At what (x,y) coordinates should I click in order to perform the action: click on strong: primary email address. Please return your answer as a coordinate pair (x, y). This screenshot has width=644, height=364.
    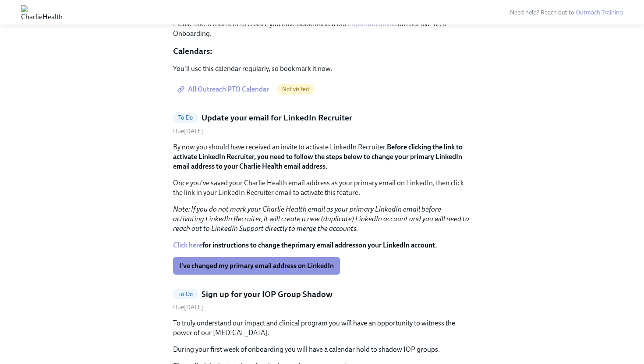
    Looking at the image, I should click on (325, 245).